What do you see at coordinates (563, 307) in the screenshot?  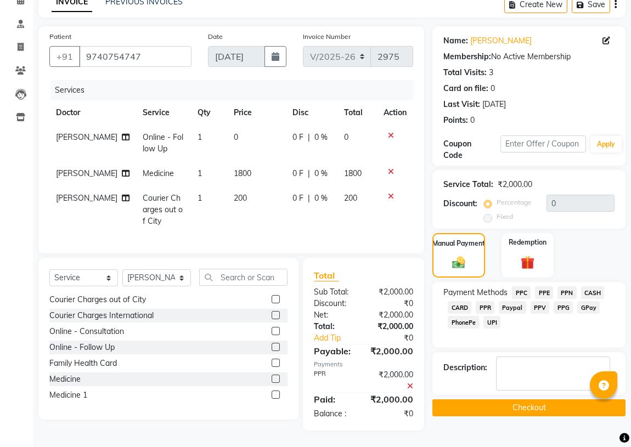 I see `span: PPG` at bounding box center [563, 307].